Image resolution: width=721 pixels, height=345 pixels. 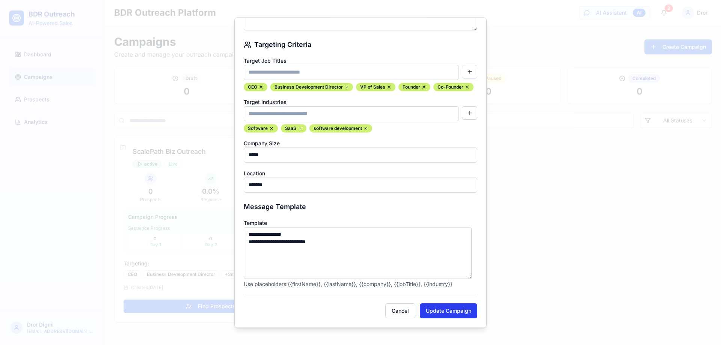 I want to click on div: SaaS, so click(x=293, y=128).